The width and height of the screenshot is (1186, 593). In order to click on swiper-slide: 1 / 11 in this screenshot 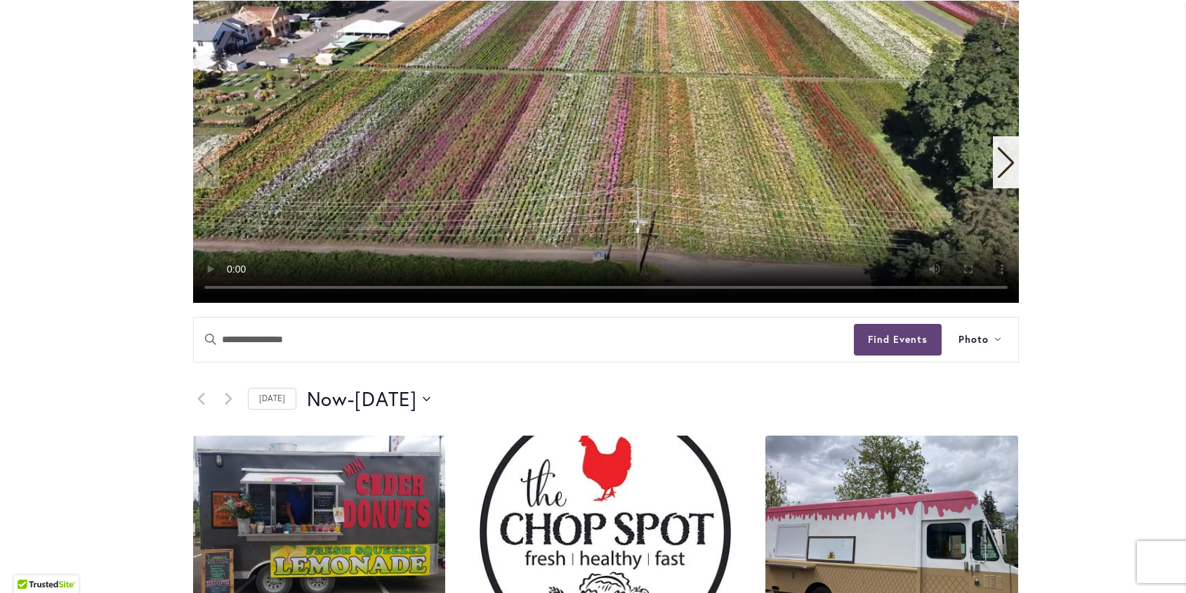, I will do `click(606, 152)`.